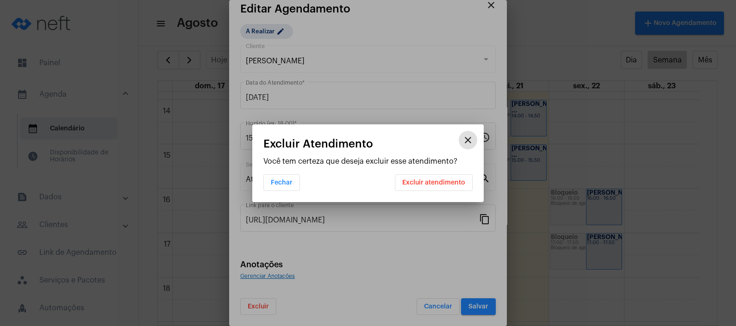 The height and width of the screenshot is (326, 736). I want to click on span: Excluir Atendimento, so click(318, 144).